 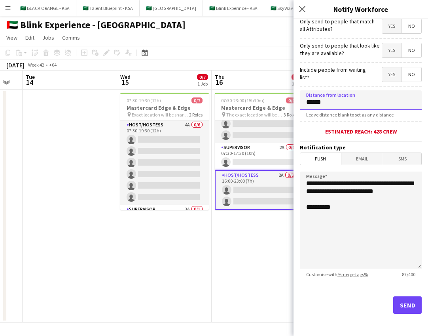 I want to click on span: Week 42, so click(x=36, y=65).